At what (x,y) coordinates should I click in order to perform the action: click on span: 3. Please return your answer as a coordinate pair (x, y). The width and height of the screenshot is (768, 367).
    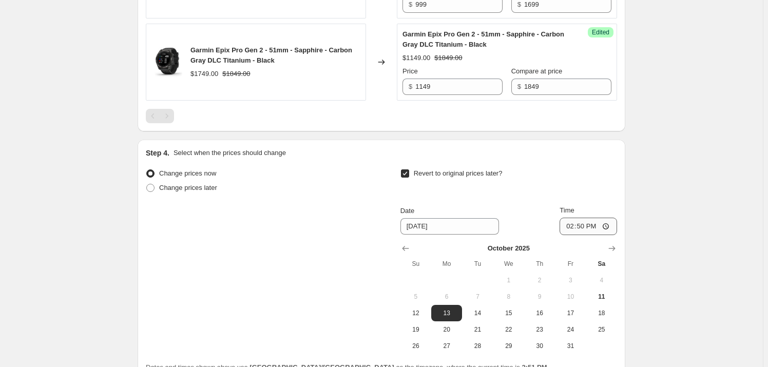
    Looking at the image, I should click on (570, 280).